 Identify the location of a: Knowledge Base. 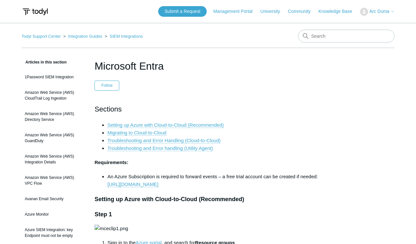
(338, 11).